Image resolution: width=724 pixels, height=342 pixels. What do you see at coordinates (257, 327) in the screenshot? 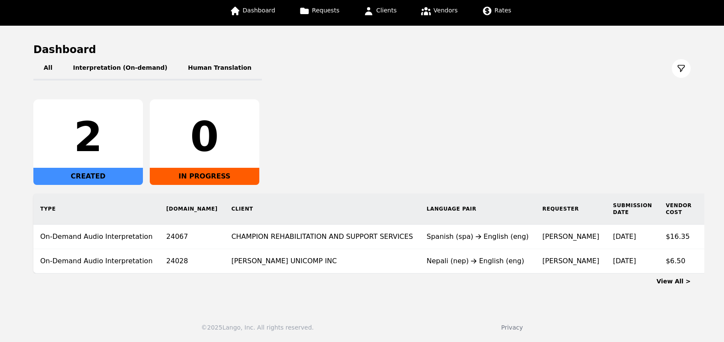
I see `div: © 2025 Lango, Inc. All rights reserved.` at bounding box center [257, 327].